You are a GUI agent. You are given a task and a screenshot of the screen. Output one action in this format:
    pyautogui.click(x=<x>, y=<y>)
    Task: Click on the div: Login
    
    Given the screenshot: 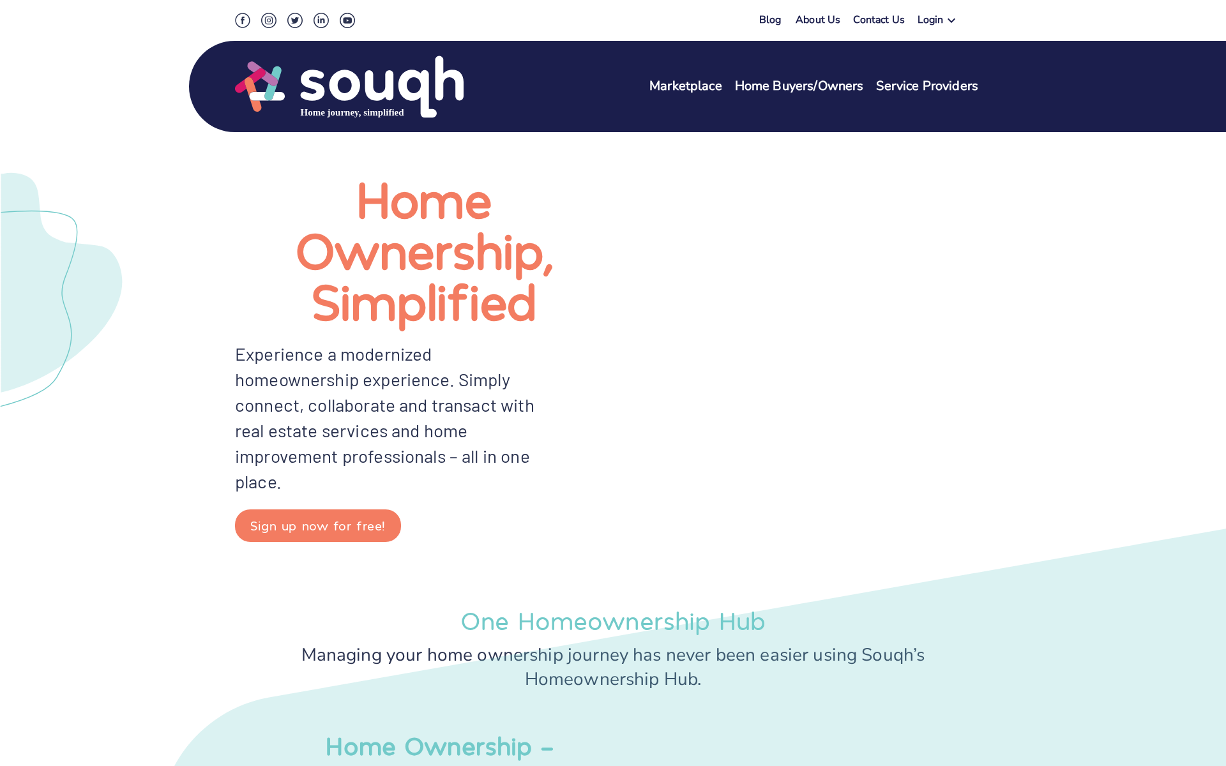 What is the action you would take?
    pyautogui.click(x=930, y=22)
    